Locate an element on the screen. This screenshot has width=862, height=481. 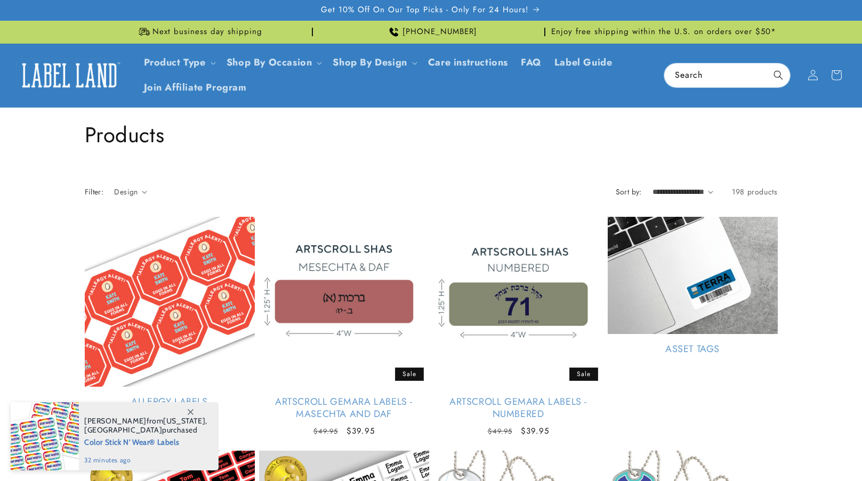
span: Next business day shipping is located at coordinates (207, 32).